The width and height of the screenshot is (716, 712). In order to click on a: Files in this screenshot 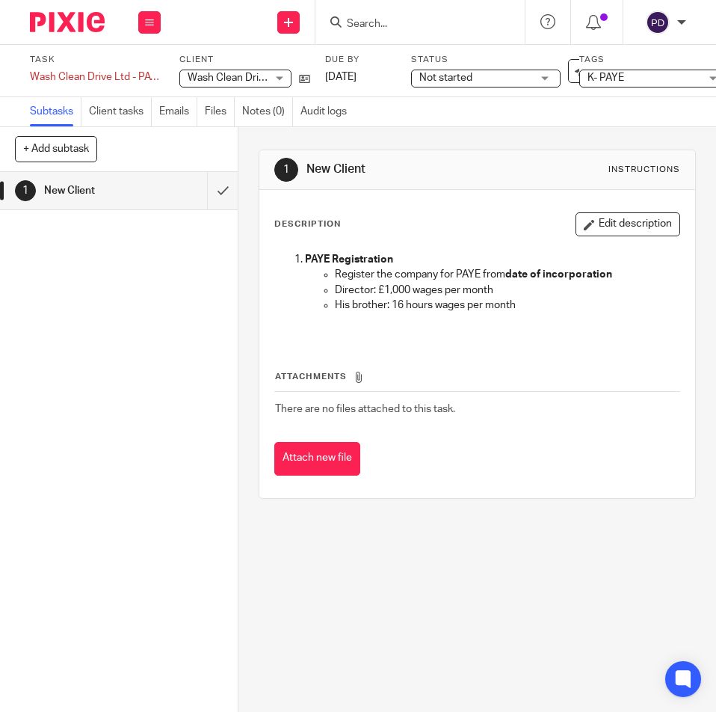, I will do `click(220, 111)`.